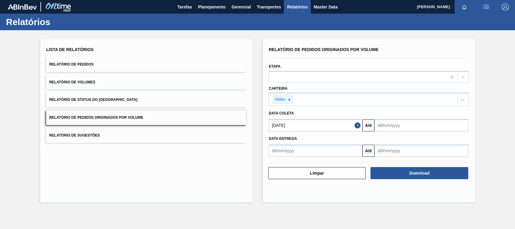 This screenshot has height=229, width=515. Describe the element at coordinates (212, 7) in the screenshot. I see `span: Planejamento` at that location.